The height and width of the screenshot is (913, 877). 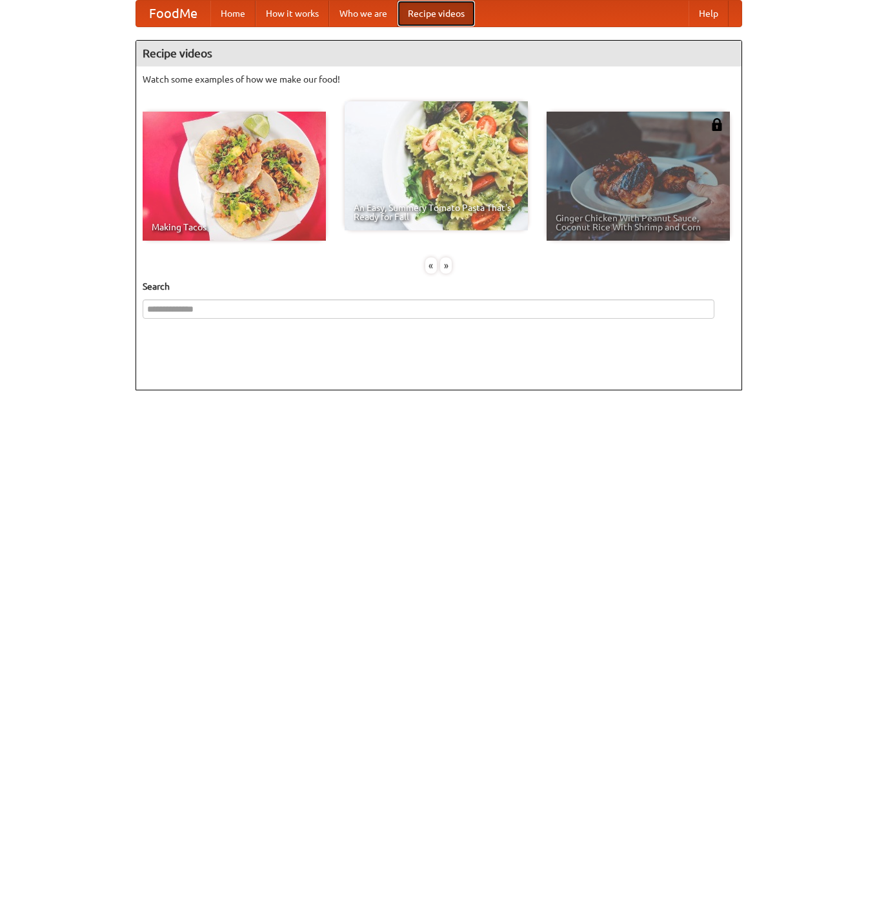 What do you see at coordinates (439, 287) in the screenshot?
I see `h5: Search` at bounding box center [439, 287].